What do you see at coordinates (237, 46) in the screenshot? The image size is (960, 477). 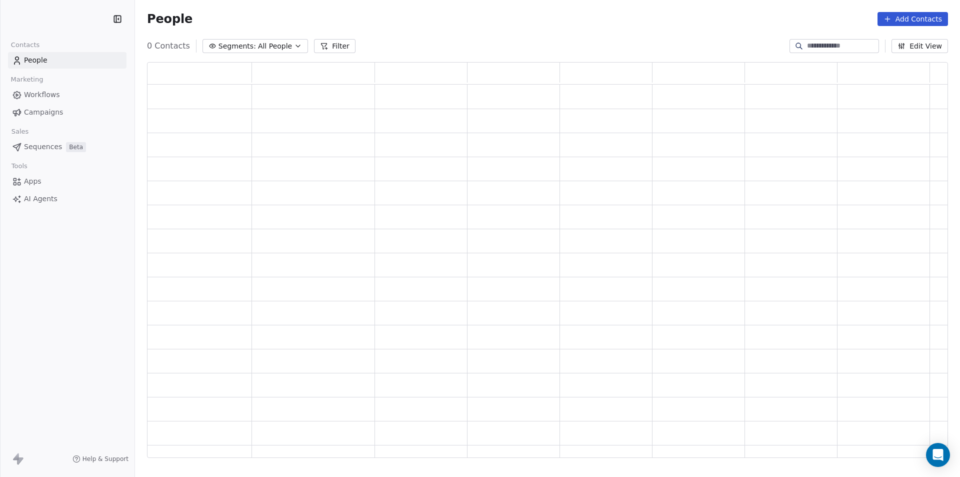 I see `span: Segments:` at bounding box center [237, 46].